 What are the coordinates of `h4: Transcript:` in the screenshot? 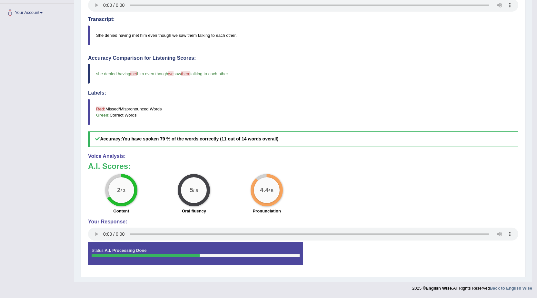 It's located at (303, 19).